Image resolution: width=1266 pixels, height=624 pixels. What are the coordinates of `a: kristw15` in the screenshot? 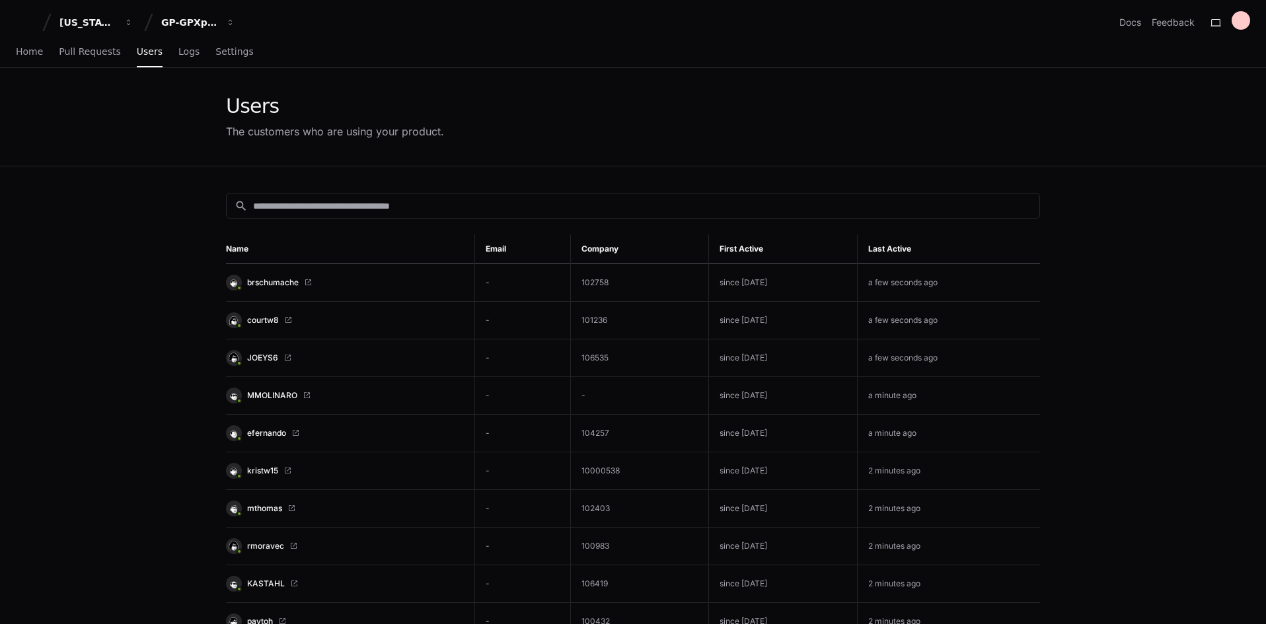 It's located at (345, 471).